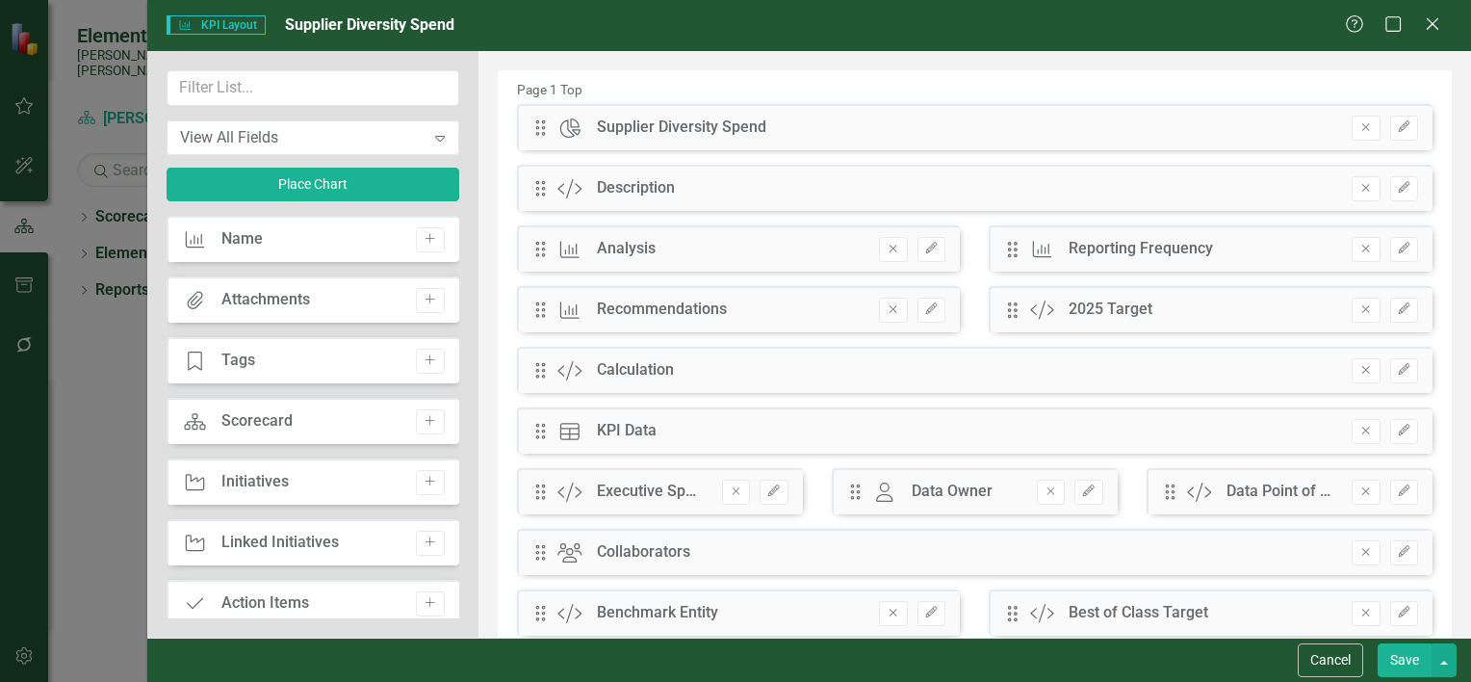 The width and height of the screenshot is (1471, 682). I want to click on div: Calculation, so click(635, 370).